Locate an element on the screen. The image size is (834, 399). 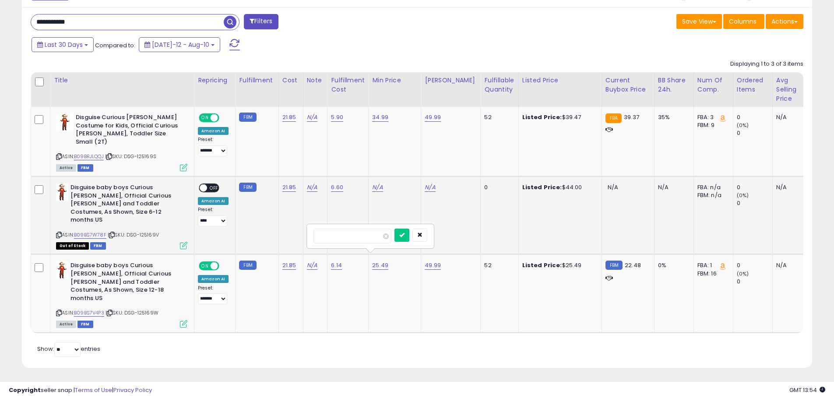
div: $39.47 is located at coordinates (559, 117).